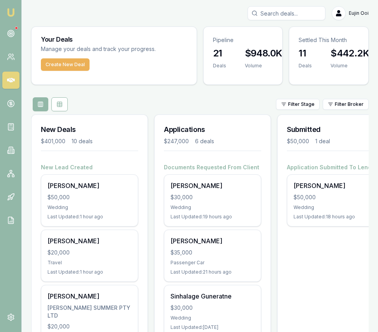  I want to click on p: Manage your deals and track your progress., so click(114, 49).